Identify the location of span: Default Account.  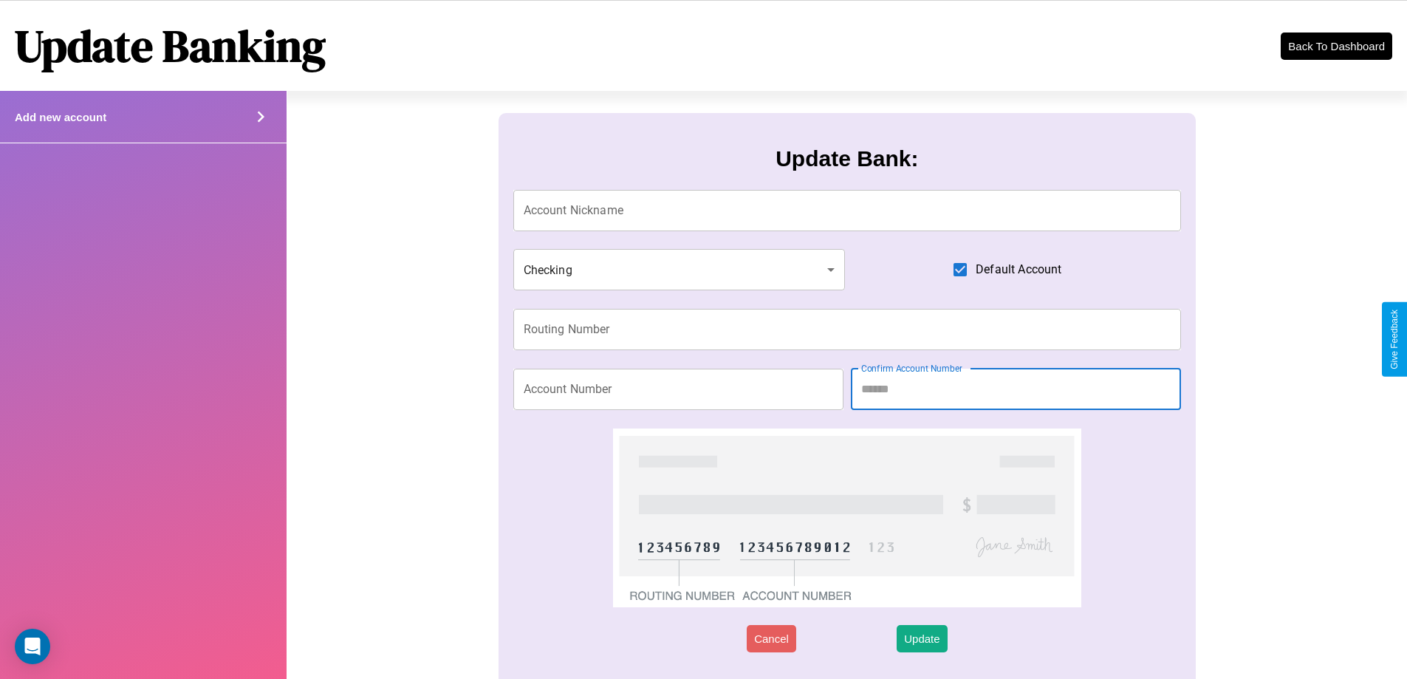
(1018, 270).